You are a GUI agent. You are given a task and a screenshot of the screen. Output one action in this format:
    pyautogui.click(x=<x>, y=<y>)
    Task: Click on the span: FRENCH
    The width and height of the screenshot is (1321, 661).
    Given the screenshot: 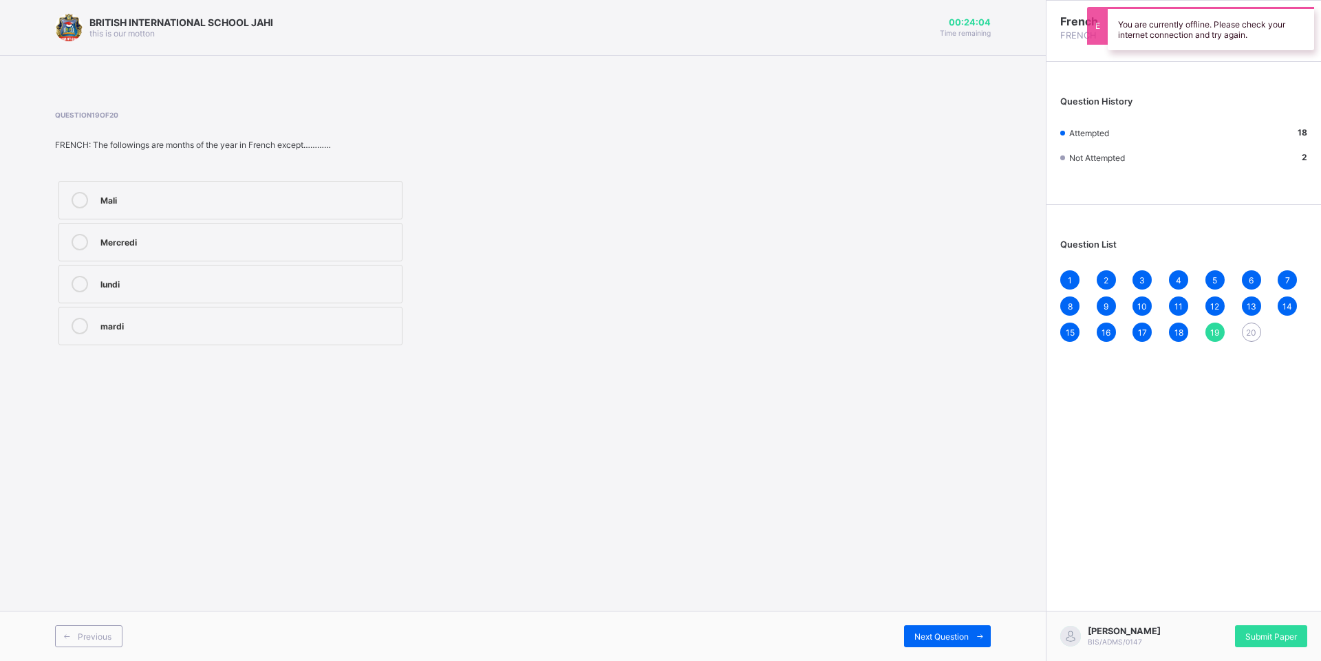 What is the action you would take?
    pyautogui.click(x=1122, y=35)
    